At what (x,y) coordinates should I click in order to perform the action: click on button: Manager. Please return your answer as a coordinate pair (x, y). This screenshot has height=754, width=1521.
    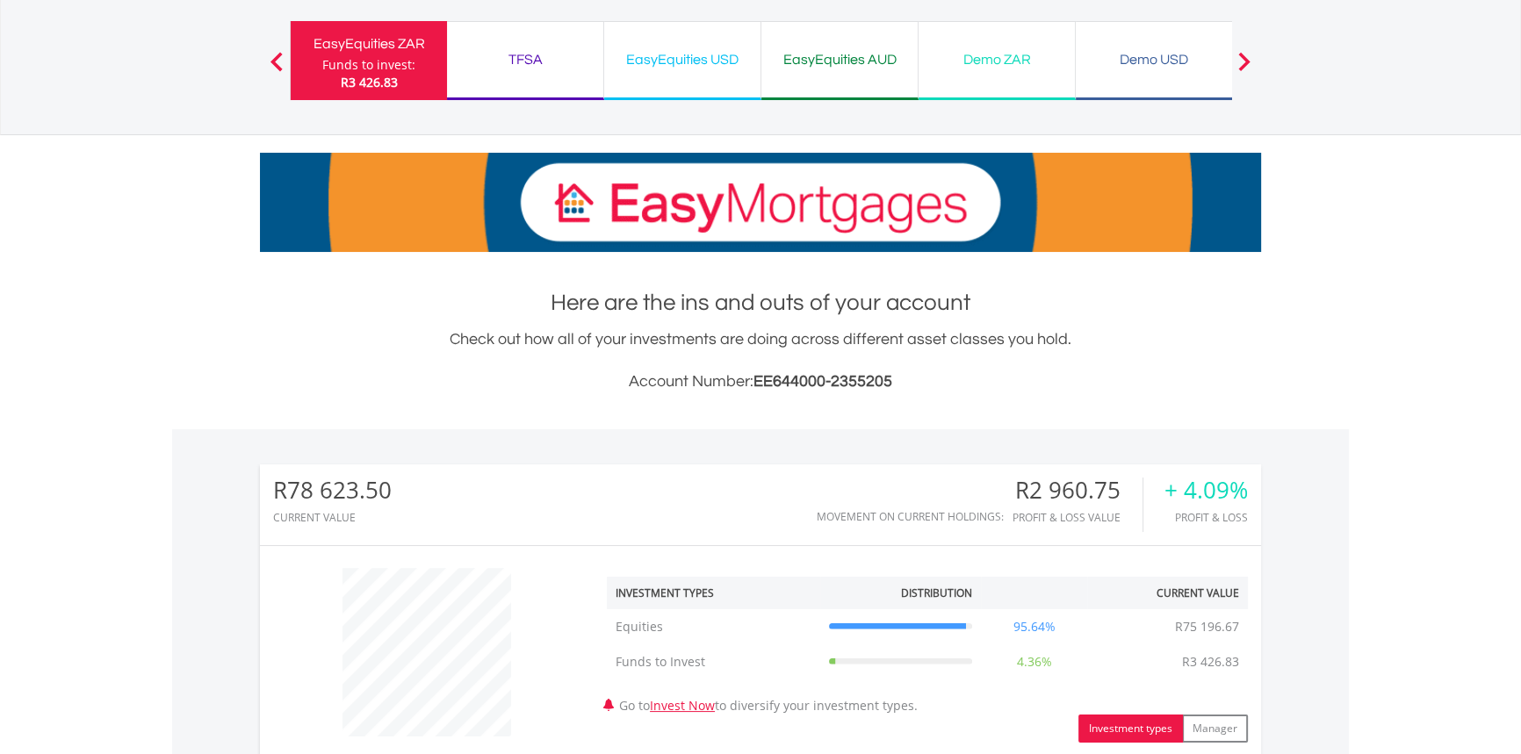
    Looking at the image, I should click on (1214, 729).